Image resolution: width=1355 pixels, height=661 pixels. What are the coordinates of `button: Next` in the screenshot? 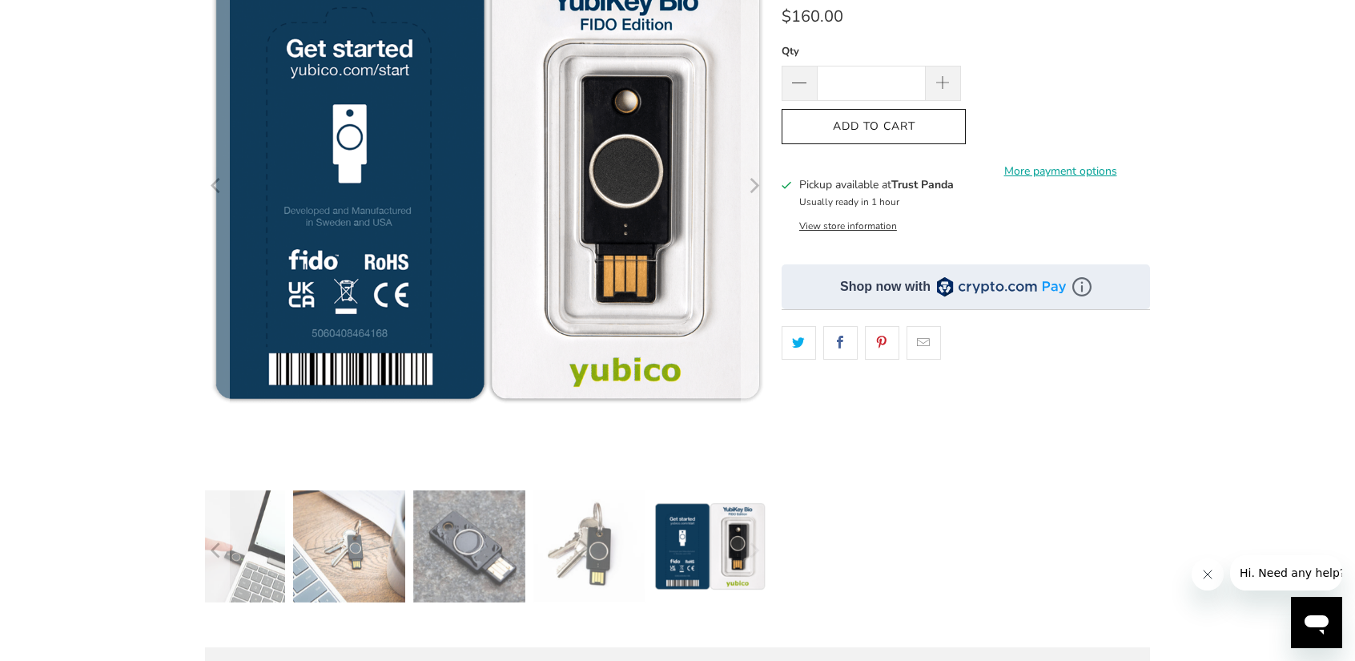 It's located at (753, 550).